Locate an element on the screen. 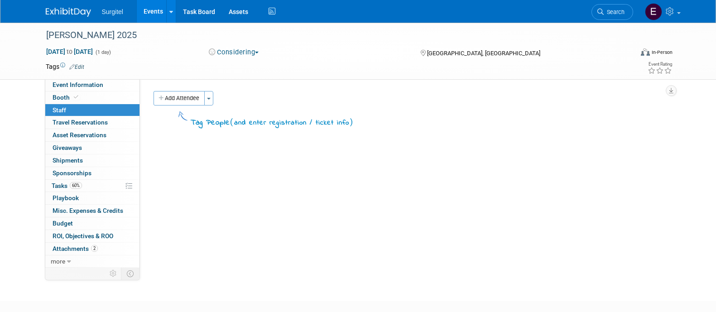  span: Shipments is located at coordinates (67, 160).